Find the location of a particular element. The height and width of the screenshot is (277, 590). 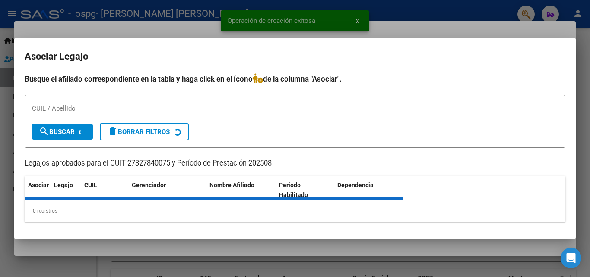

datatable-header-cell: Asociar is located at coordinates (38, 190).